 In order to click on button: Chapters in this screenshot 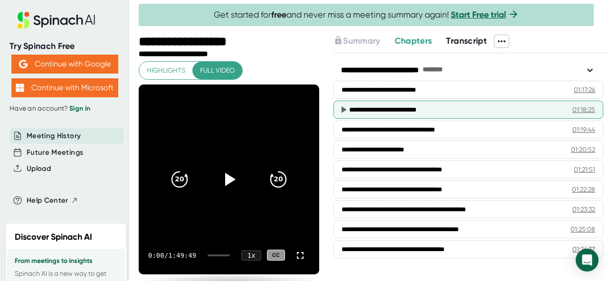, I will do `click(413, 41)`.